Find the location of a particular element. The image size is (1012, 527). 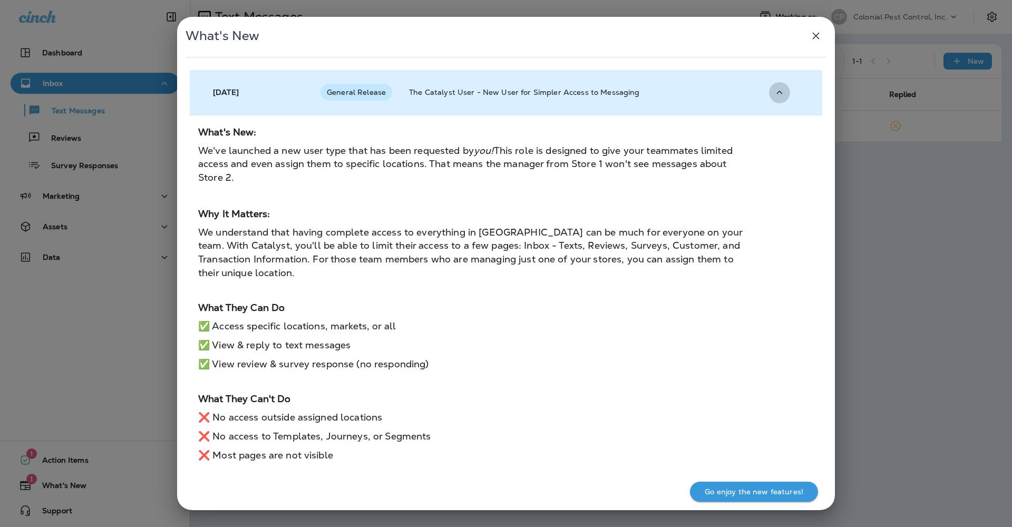

span: What's New is located at coordinates (222, 36).